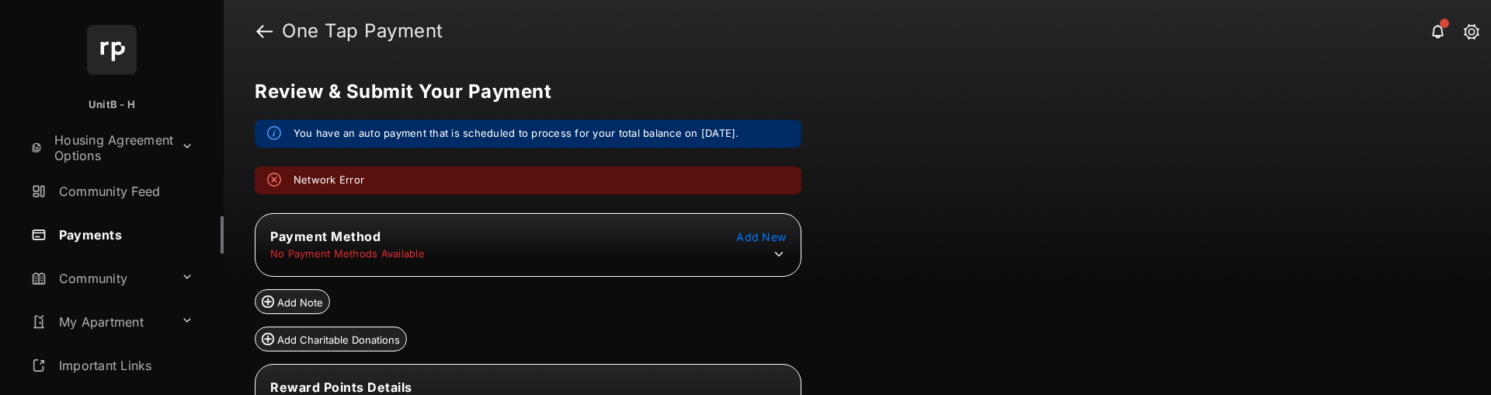 The width and height of the screenshot is (1491, 395). I want to click on span: Add New, so click(761, 236).